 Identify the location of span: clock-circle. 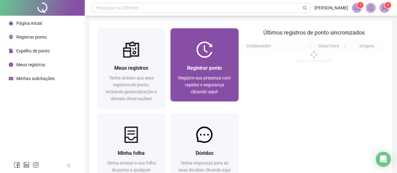
(11, 65).